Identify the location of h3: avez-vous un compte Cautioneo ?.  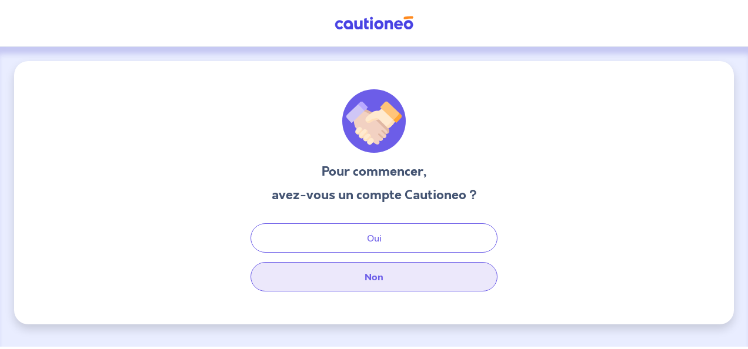
(374, 195).